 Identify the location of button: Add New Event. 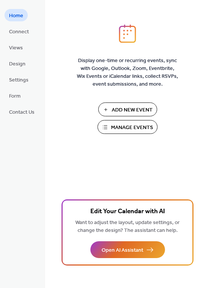
(127, 109).